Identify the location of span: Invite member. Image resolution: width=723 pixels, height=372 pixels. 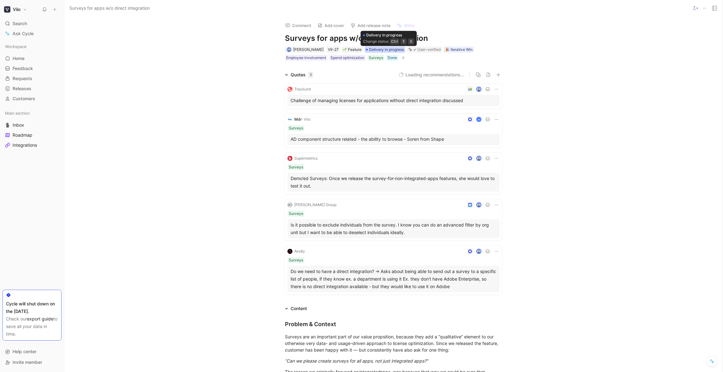
(27, 362).